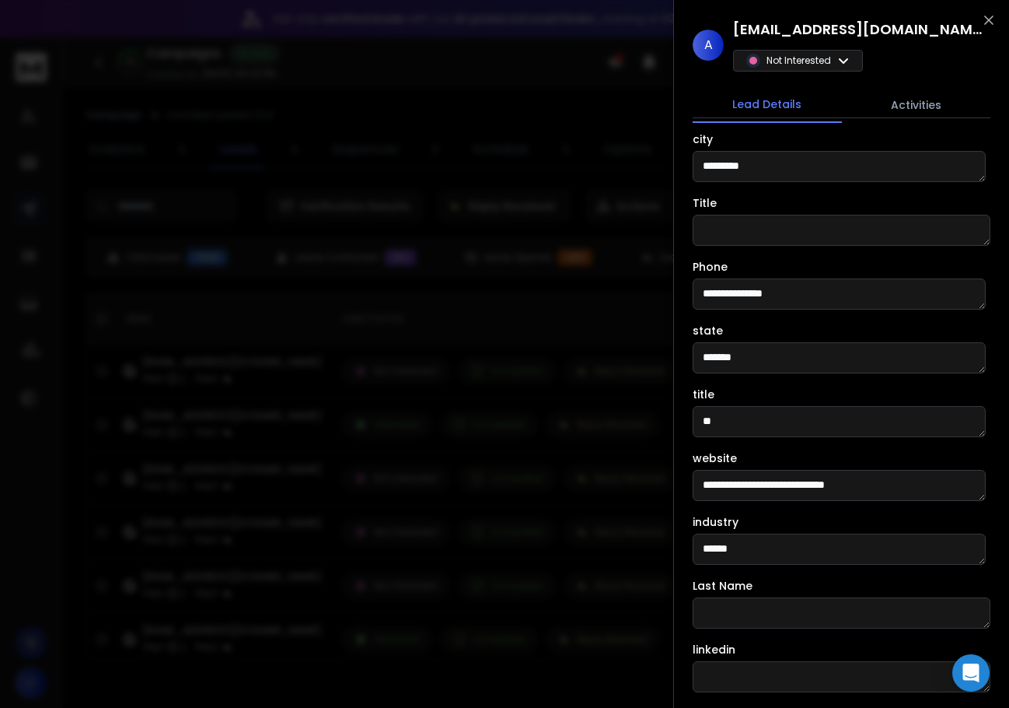 This screenshot has height=708, width=1009. What do you see at coordinates (709, 45) in the screenshot?
I see `span: A` at bounding box center [709, 45].